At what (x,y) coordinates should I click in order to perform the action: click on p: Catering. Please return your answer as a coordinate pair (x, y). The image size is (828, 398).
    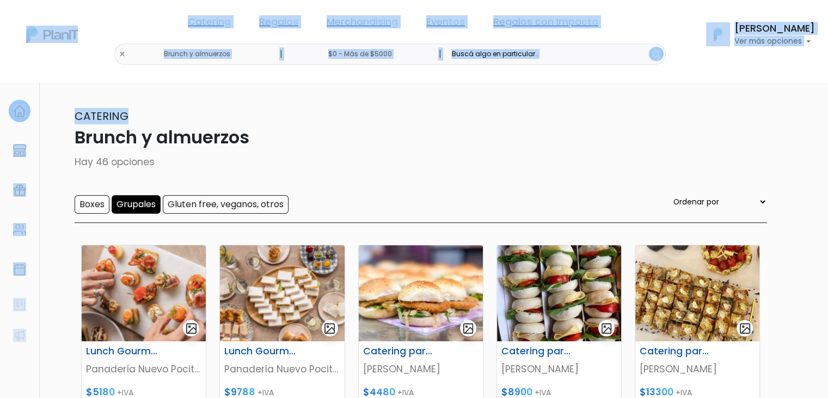
    Looking at the image, I should click on (414, 116).